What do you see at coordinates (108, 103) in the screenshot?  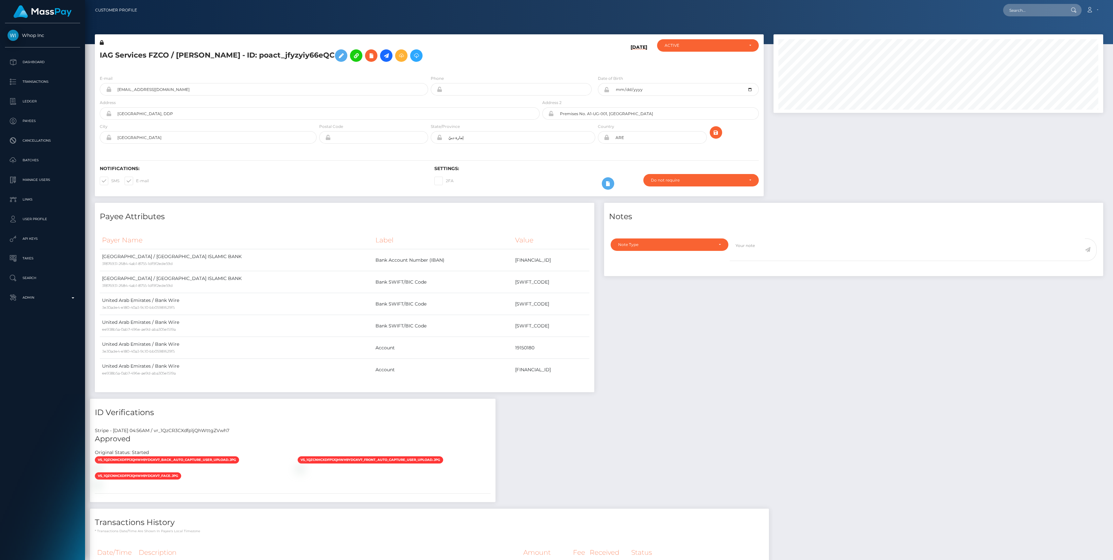 I see `label: Address` at bounding box center [108, 103].